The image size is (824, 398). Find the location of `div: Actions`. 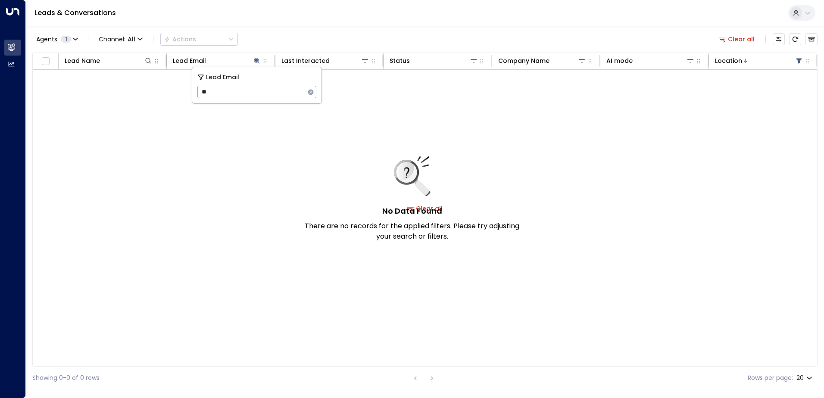

div: Actions is located at coordinates (180, 39).